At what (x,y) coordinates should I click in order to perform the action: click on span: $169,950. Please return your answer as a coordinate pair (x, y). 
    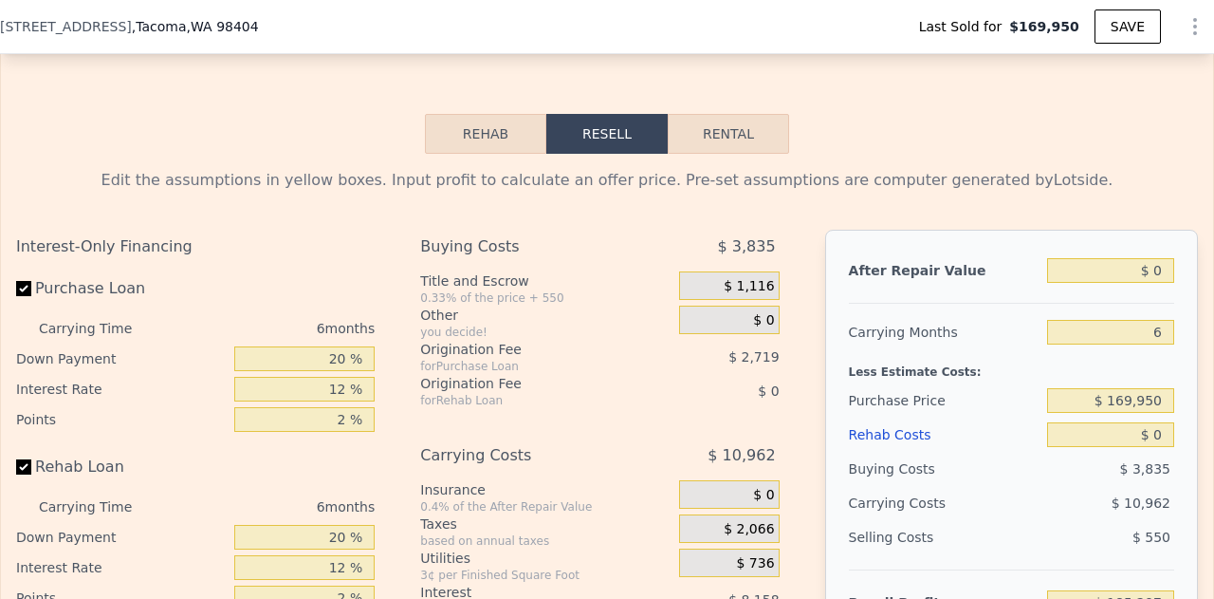
    Looking at the image, I should click on (1044, 27).